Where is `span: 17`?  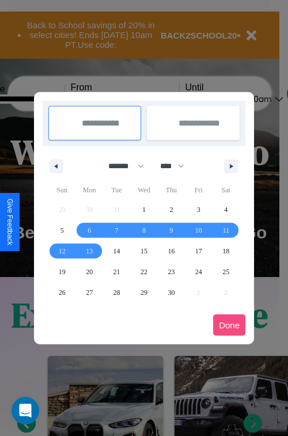
span: 17 is located at coordinates (199, 251).